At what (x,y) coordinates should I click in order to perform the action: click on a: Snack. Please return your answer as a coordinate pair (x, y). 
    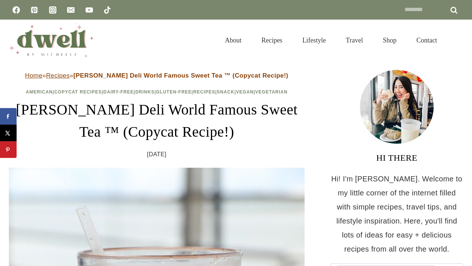
    Looking at the image, I should click on (226, 92).